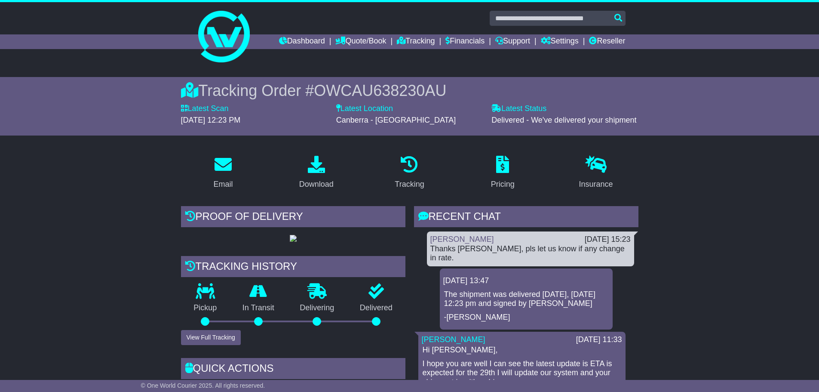 This screenshot has height=392, width=819. What do you see at coordinates (409, 184) in the screenshot?
I see `div: Tracking` at bounding box center [409, 184].